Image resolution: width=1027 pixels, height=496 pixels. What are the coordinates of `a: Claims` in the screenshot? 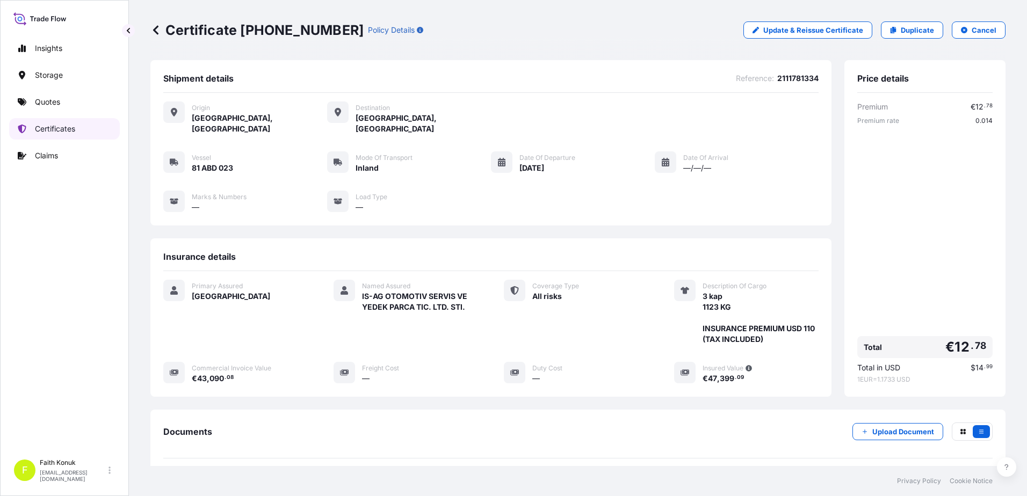 It's located at (64, 156).